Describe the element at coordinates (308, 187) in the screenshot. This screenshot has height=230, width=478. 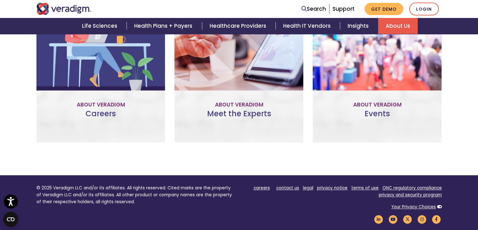
I see `a: legal` at that location.